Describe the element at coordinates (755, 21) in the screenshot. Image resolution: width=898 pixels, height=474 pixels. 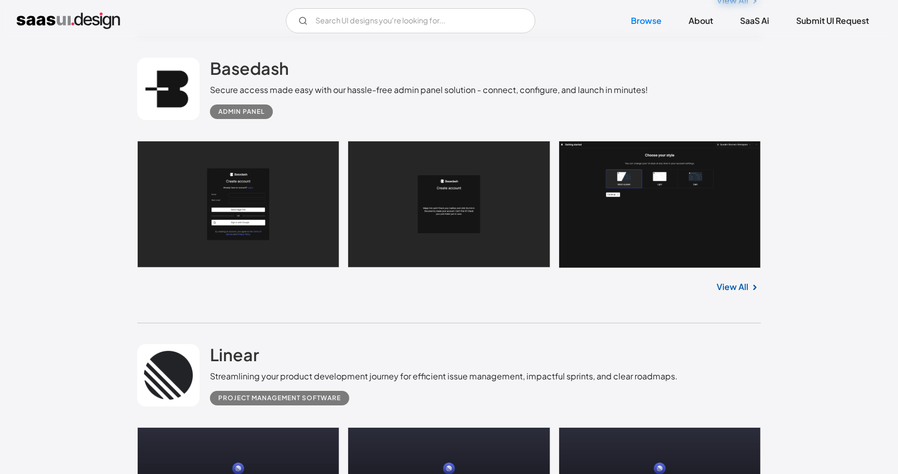
I see `a: SaaS Ai` at that location.